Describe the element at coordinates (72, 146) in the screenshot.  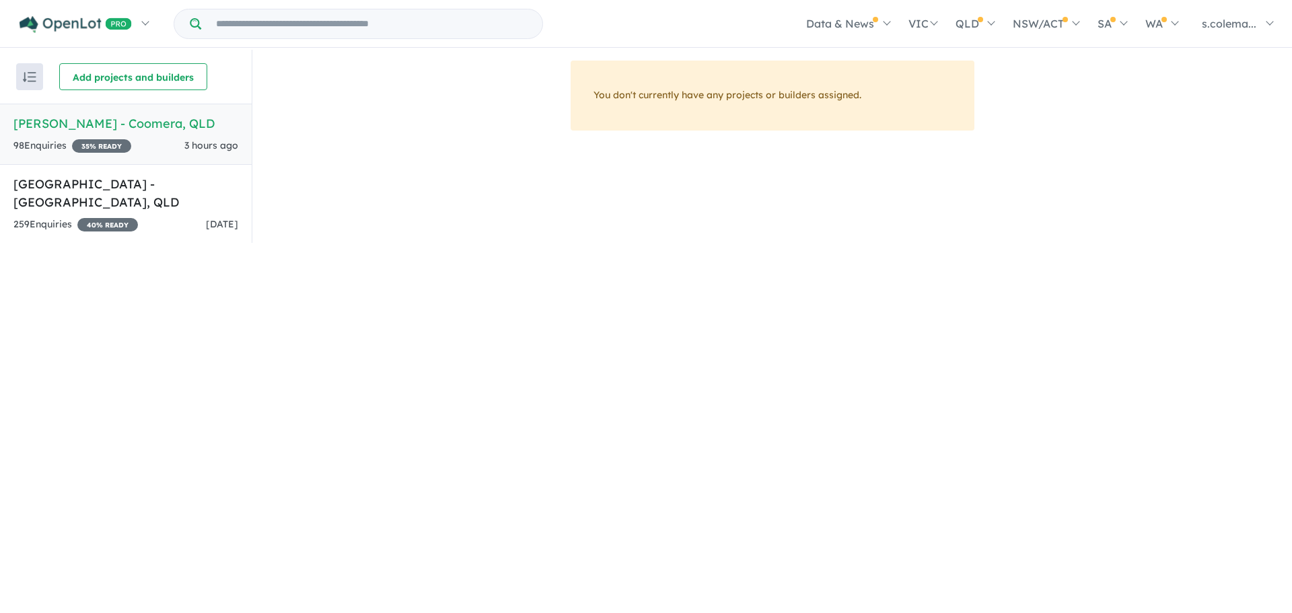
I see `div: 98 Enquir ies` at that location.